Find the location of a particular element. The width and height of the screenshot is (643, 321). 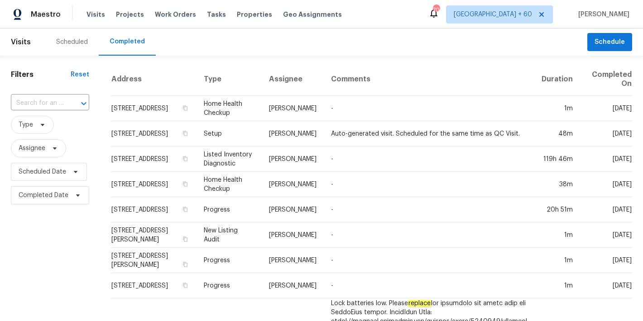

button: Open is located at coordinates (84, 104).